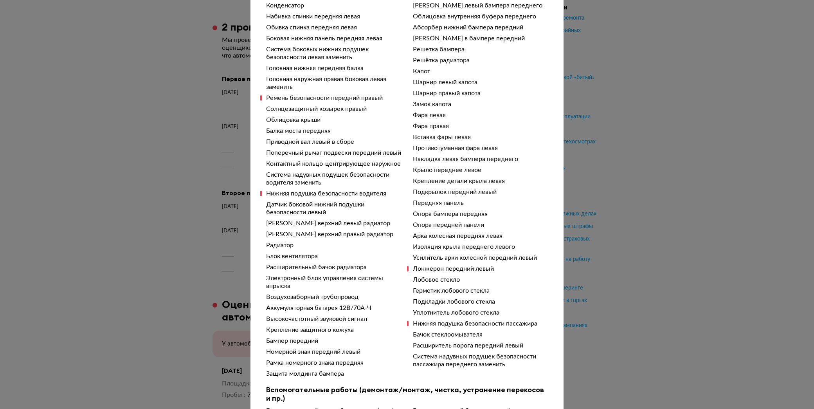 This screenshot has height=409, width=814. What do you see at coordinates (334, 83) in the screenshot?
I see `div: Головная наружная правая боковая левая заменить` at bounding box center [334, 83].